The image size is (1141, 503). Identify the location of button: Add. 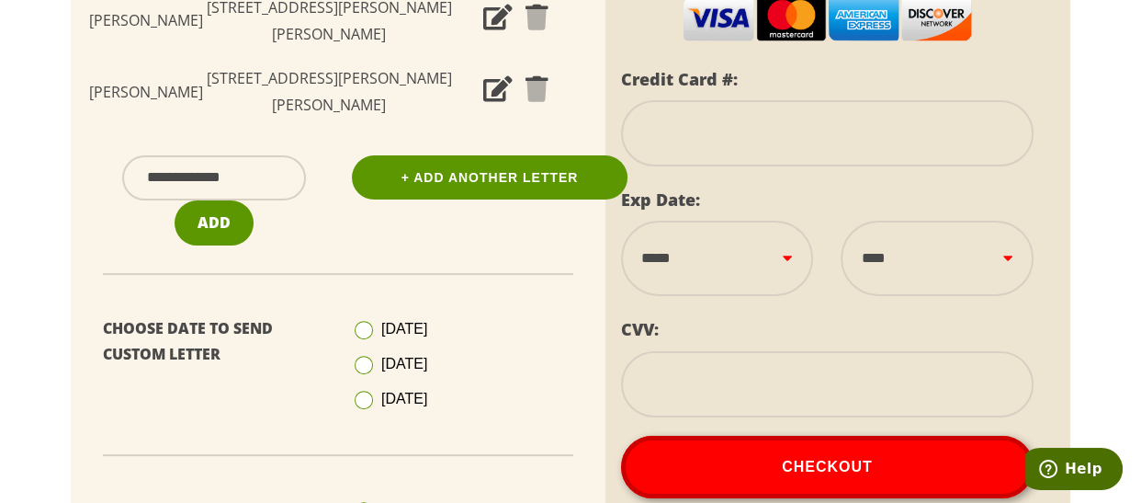
(214, 222).